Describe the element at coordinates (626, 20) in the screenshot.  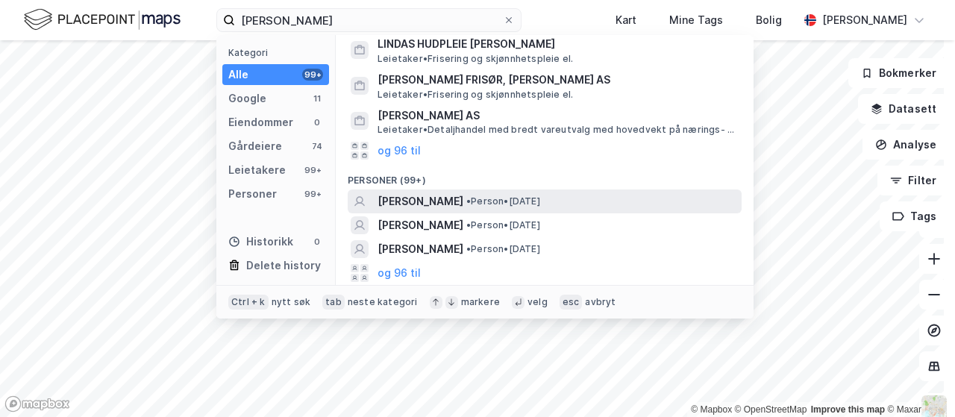
I see `div: Kart` at that location.